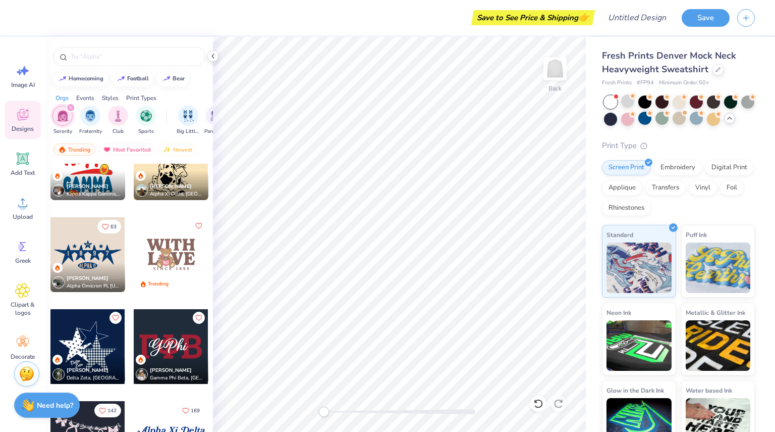  I want to click on img: Big Little Reveal Image, so click(188, 116).